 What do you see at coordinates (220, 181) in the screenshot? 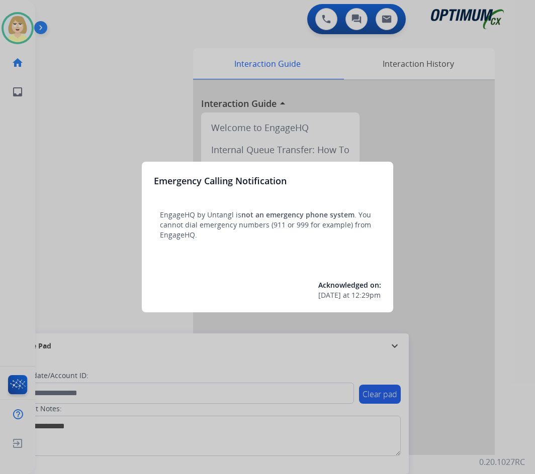
I see `h3: Emergency Calling Notification` at bounding box center [220, 181].